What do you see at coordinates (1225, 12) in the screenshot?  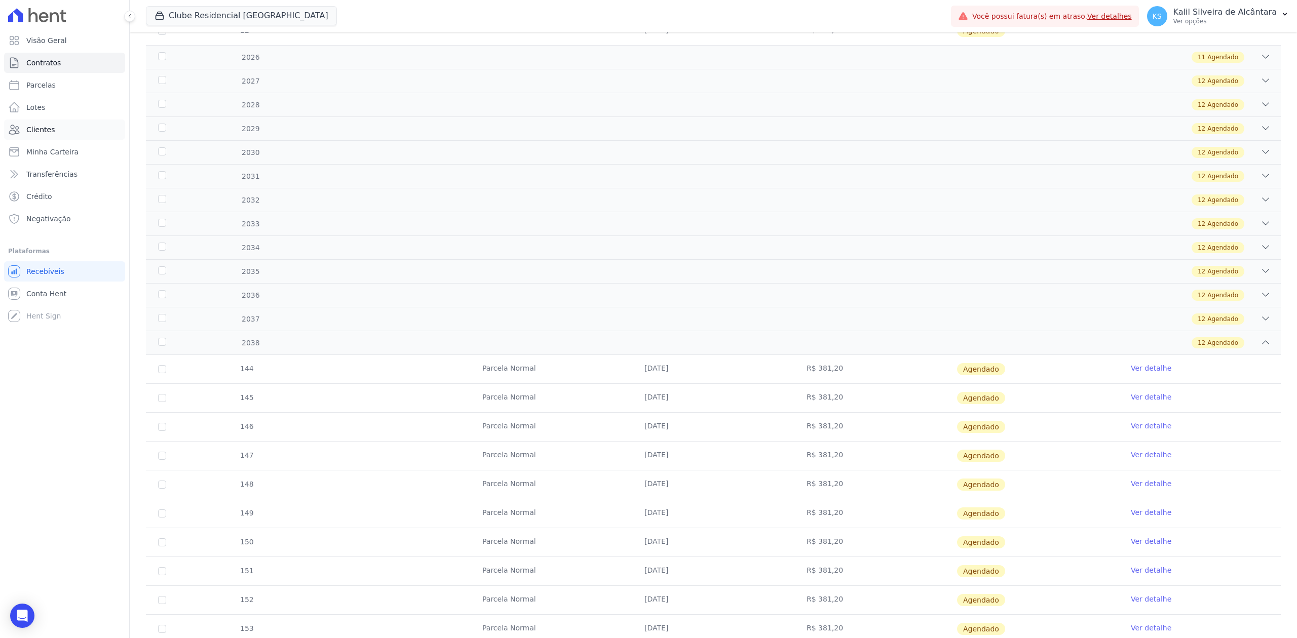 I see `p: Kalil Silveira de Alcântara` at bounding box center [1225, 12].